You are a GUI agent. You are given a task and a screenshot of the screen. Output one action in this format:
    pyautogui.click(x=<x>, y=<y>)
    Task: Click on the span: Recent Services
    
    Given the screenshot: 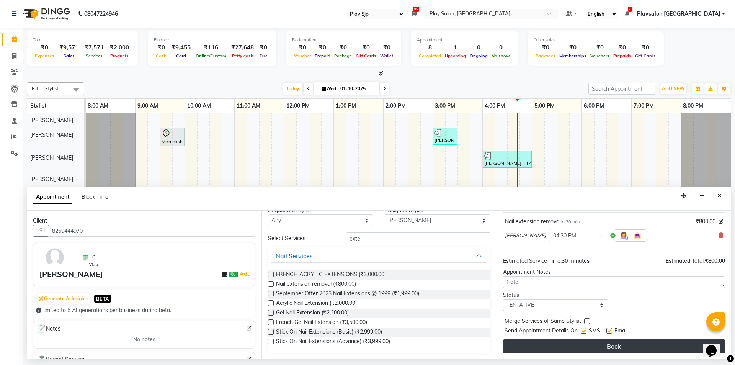 What is the action you would take?
    pyautogui.click(x=61, y=360)
    